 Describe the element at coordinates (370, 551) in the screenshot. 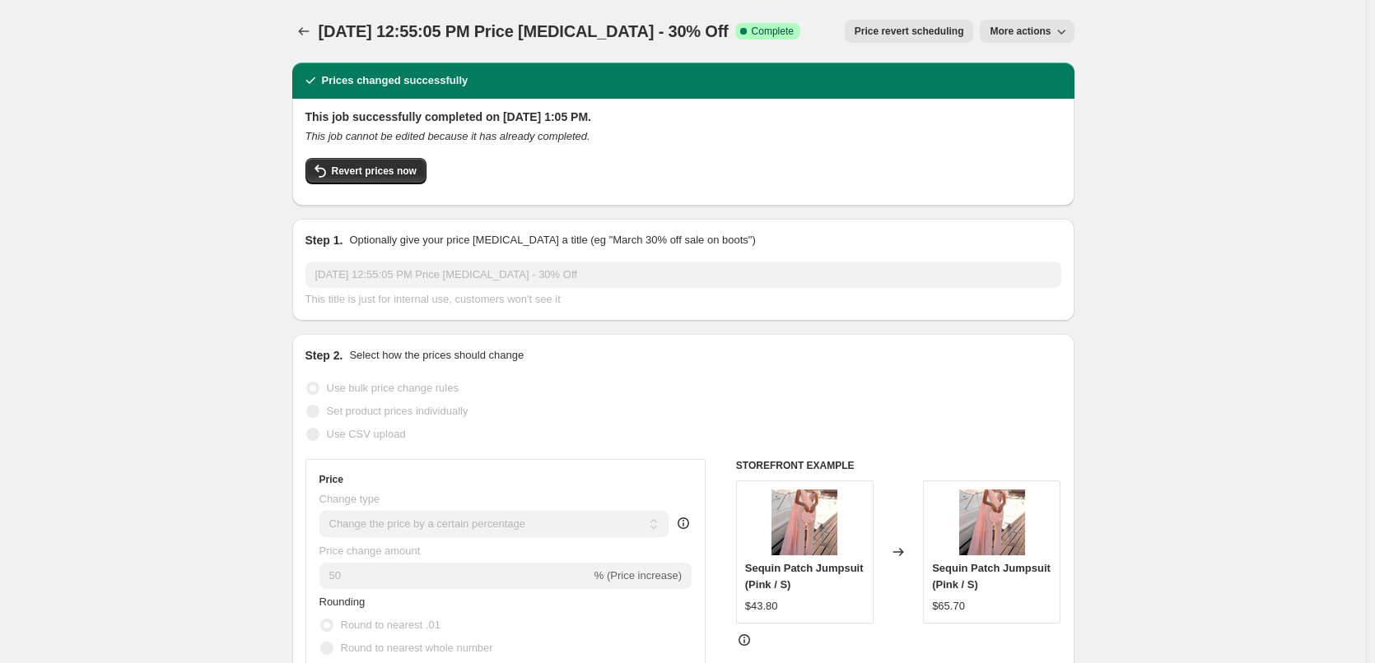

I see `span: Price change amount` at that location.